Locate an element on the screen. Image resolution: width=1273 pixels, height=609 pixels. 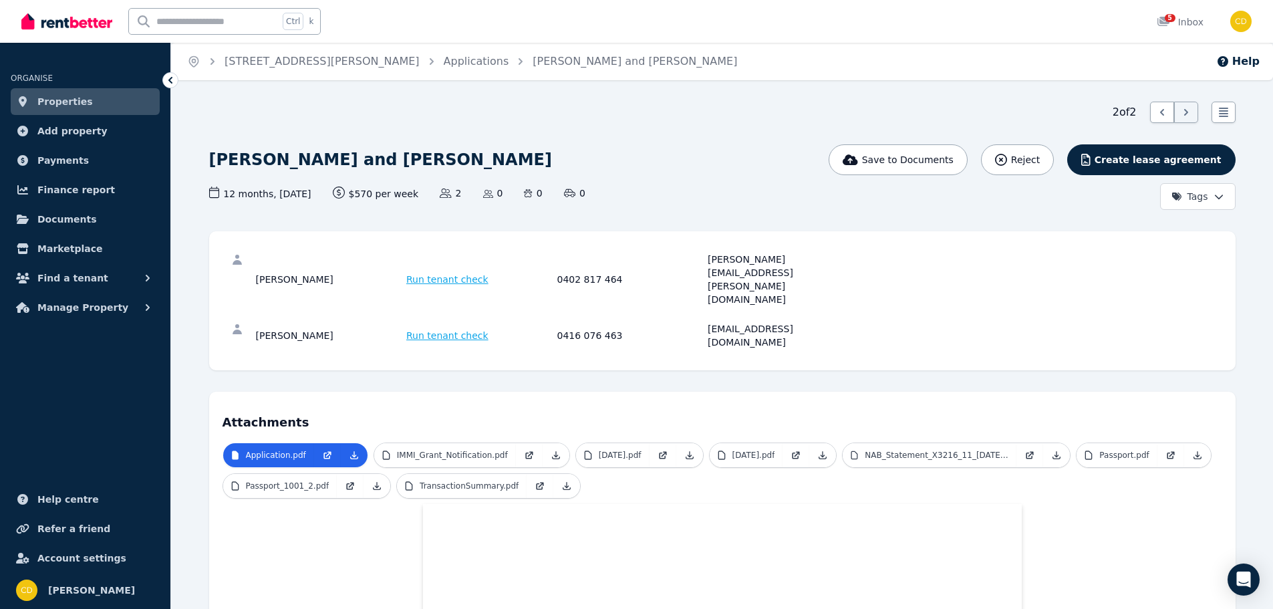
span: Manage Property is located at coordinates (83, 308).